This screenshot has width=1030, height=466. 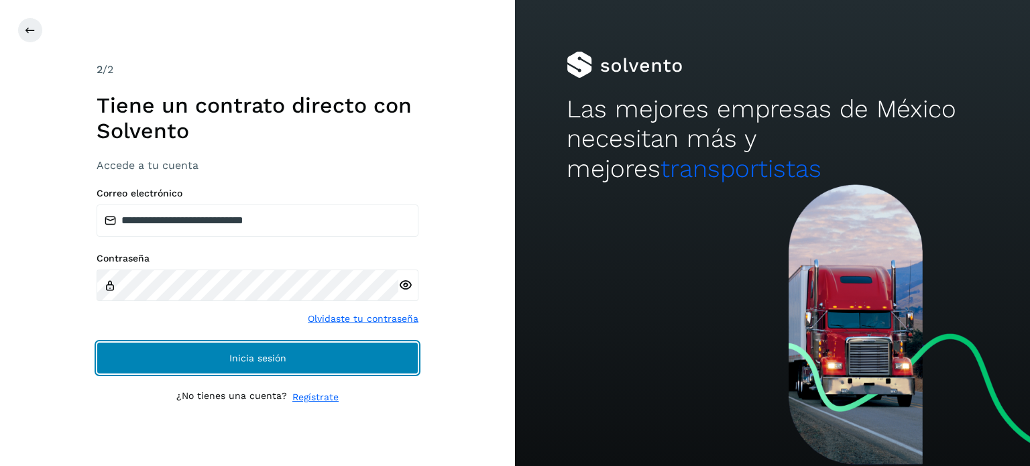 I want to click on h3: Accede a tu cuenta, so click(x=257, y=165).